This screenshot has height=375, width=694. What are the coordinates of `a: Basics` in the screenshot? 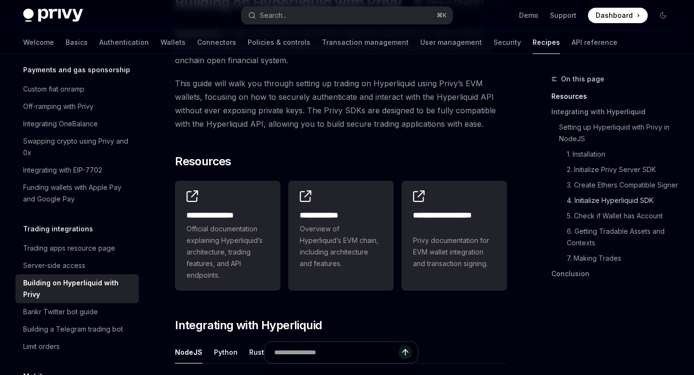 It's located at (77, 42).